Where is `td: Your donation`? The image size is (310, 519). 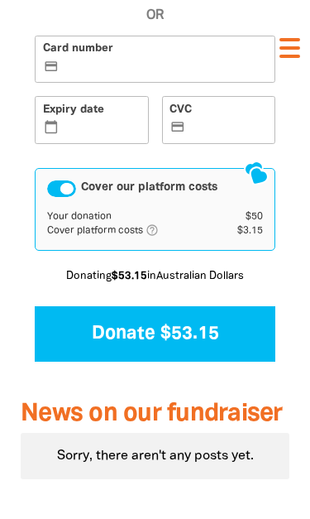
td: Your donation is located at coordinates (135, 217).